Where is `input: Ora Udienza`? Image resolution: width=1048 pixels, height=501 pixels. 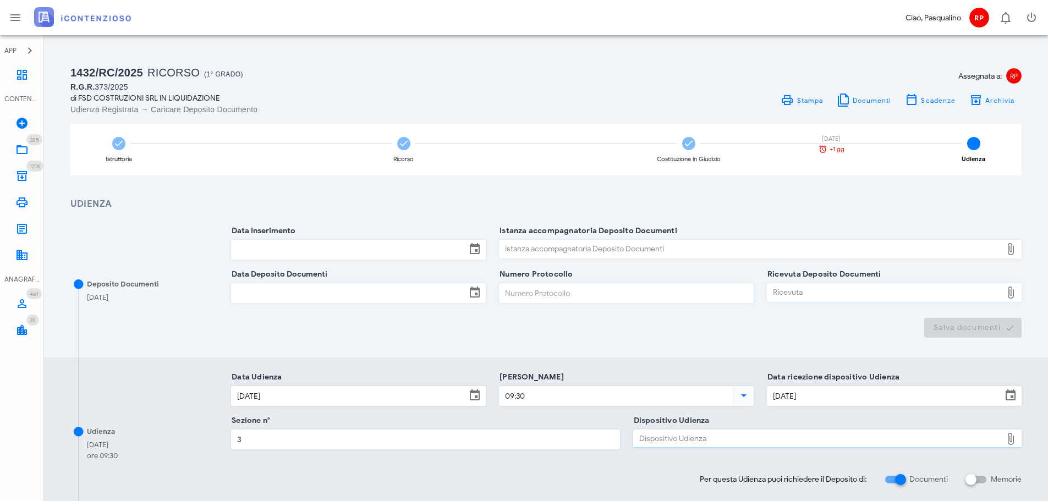
input: Ora Udienza is located at coordinates (615, 396).